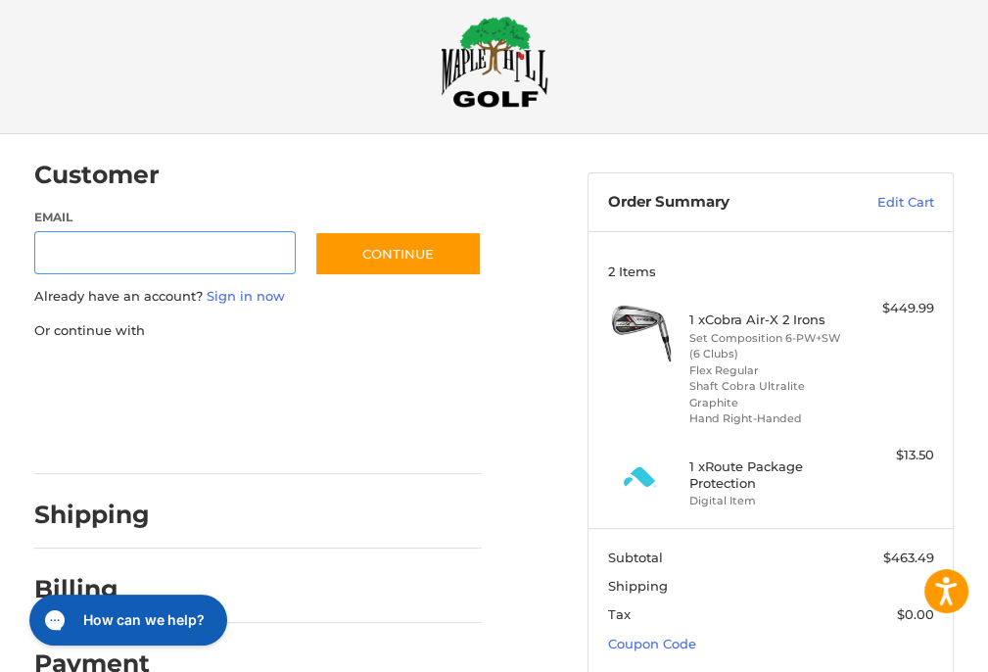 The width and height of the screenshot is (988, 672). What do you see at coordinates (635, 557) in the screenshot?
I see `span: Subtotal` at bounding box center [635, 557].